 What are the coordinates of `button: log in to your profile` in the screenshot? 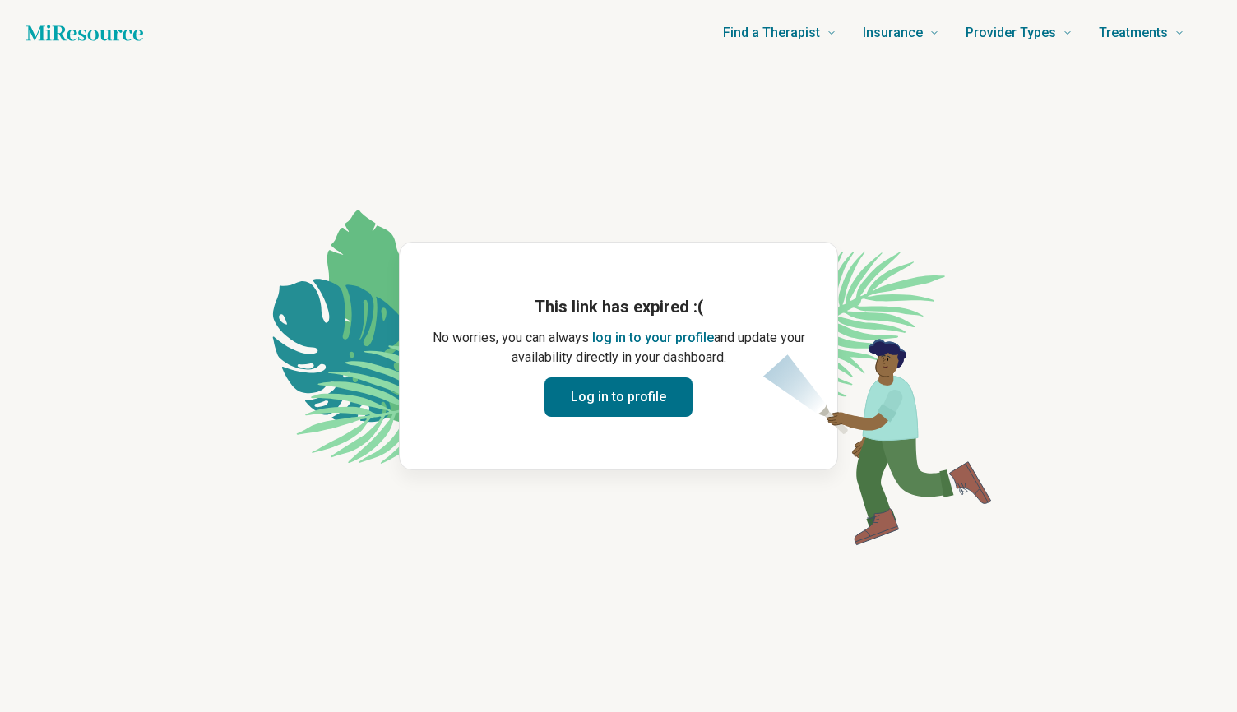 It's located at (653, 338).